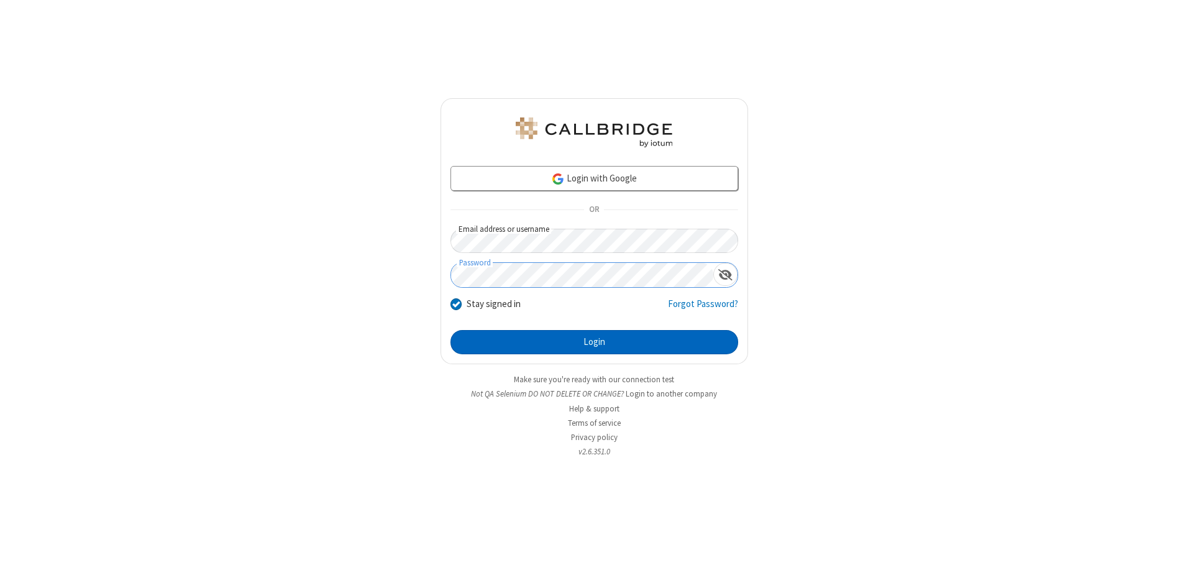 This screenshot has height=565, width=1188. I want to click on span: OR, so click(594, 210).